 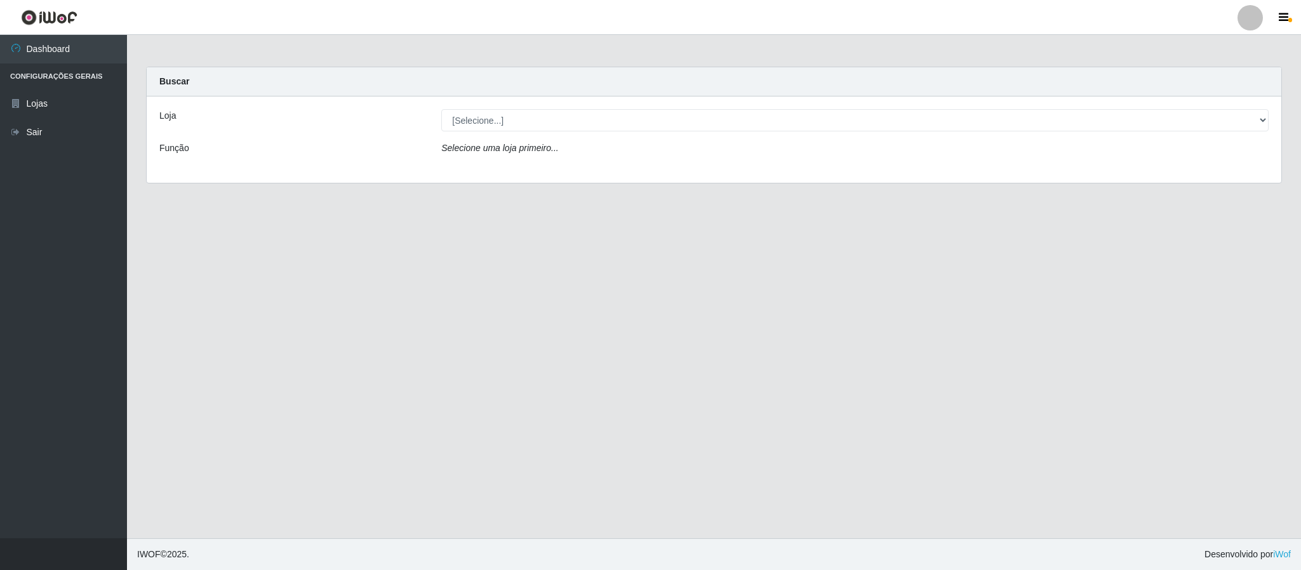 I want to click on i: Selecione uma loja primeiro..., so click(x=500, y=148).